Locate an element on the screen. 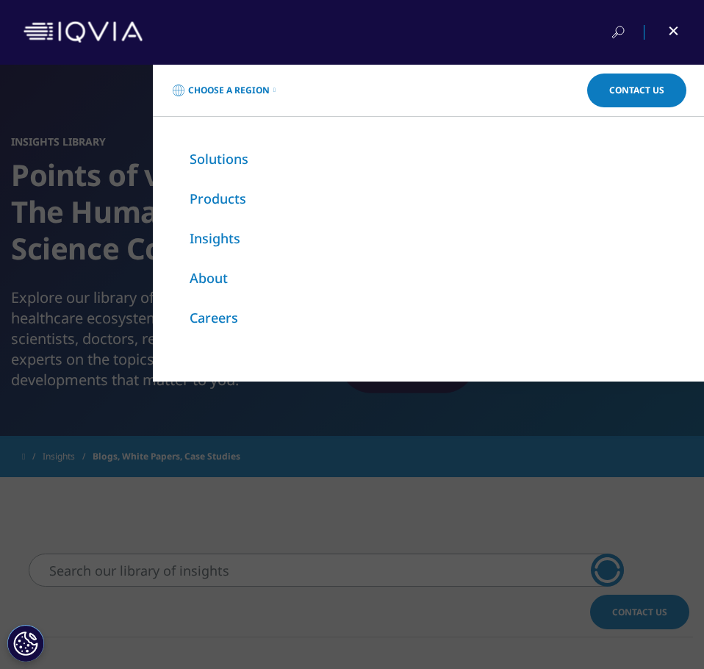 The width and height of the screenshot is (704, 669). a: Insights is located at coordinates (215, 238).